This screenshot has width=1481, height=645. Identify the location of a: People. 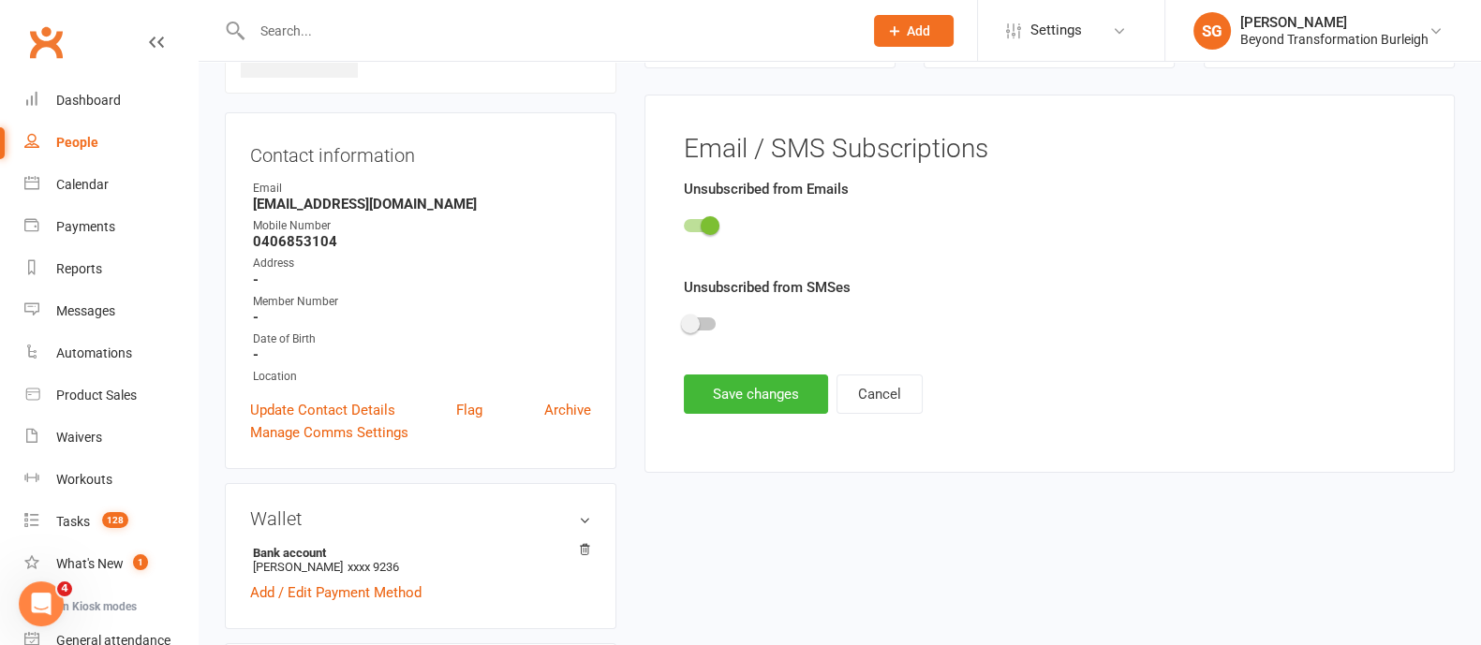
(111, 142).